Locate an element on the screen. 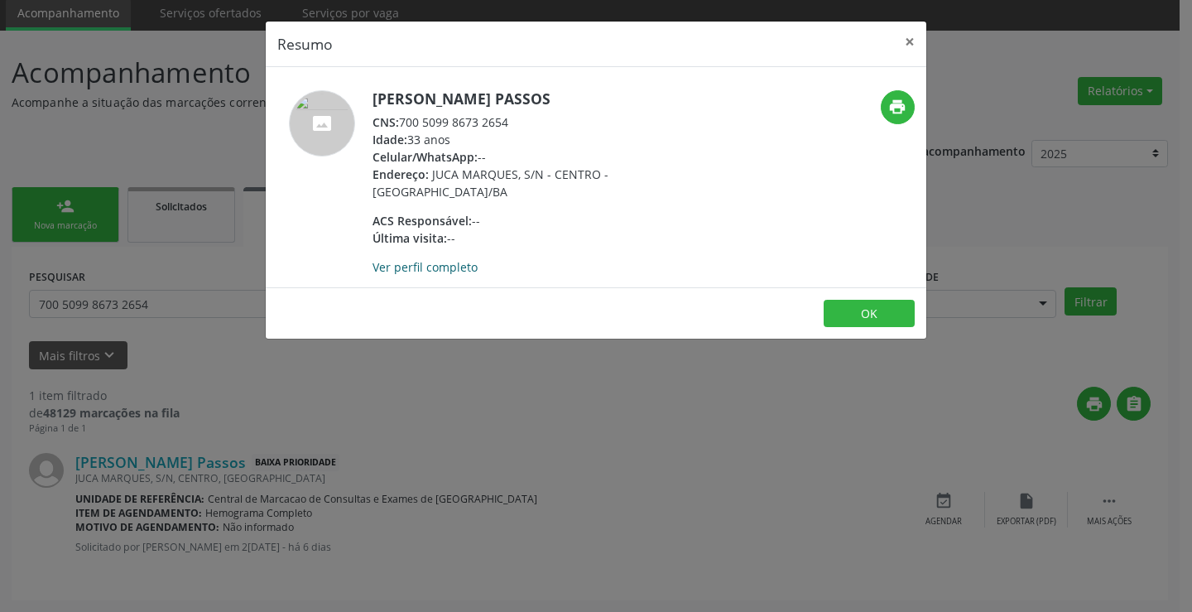 The image size is (1192, 612). a: Ver perfil completo is located at coordinates (425, 267).